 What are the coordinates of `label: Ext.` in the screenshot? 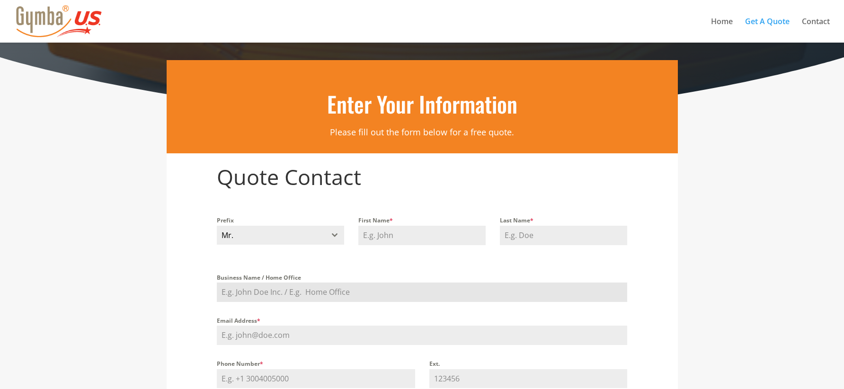 It's located at (528, 364).